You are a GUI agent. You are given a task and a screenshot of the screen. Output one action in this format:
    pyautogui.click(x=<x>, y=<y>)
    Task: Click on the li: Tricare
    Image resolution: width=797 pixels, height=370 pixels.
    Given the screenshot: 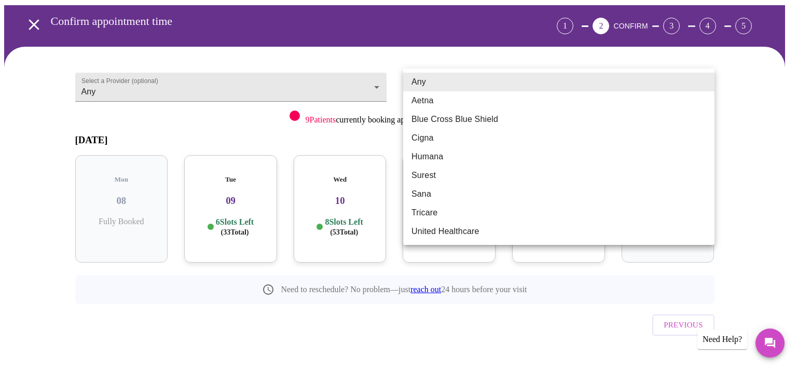 What is the action you would take?
    pyautogui.click(x=559, y=213)
    